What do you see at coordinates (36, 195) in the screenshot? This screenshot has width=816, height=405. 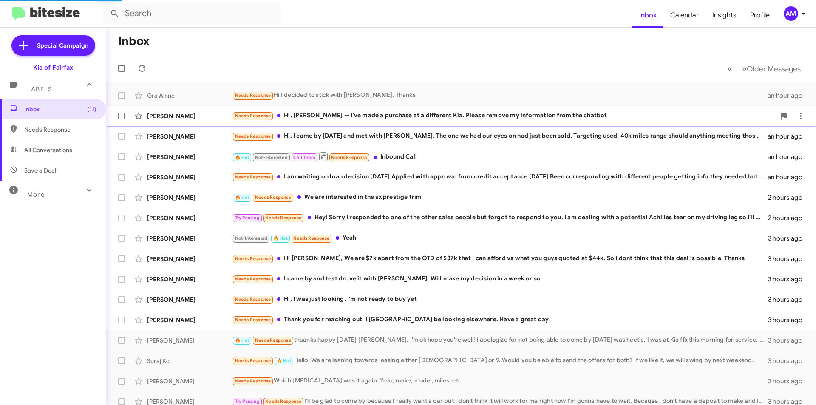 I see `span: More` at bounding box center [36, 195].